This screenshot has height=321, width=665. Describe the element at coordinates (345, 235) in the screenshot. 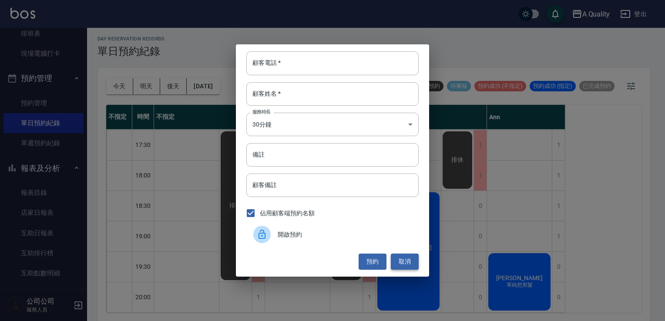

I see `span: 開啟預約` at that location.